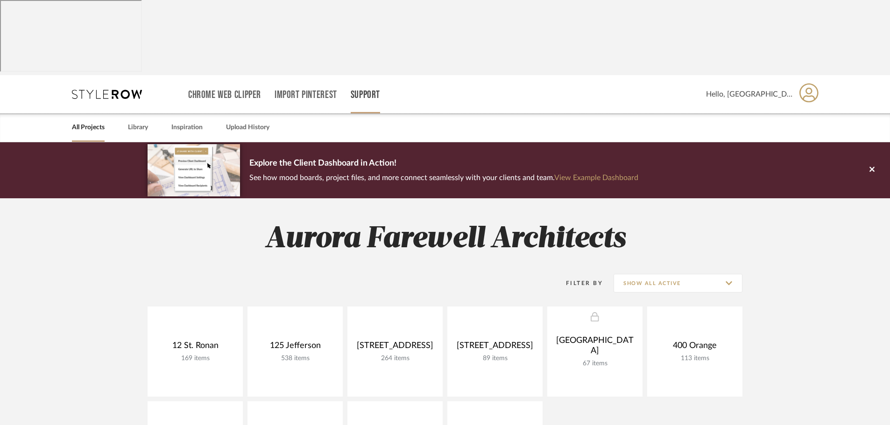 The height and width of the screenshot is (425, 890). I want to click on div: 125 Jefferson, so click(295, 348).